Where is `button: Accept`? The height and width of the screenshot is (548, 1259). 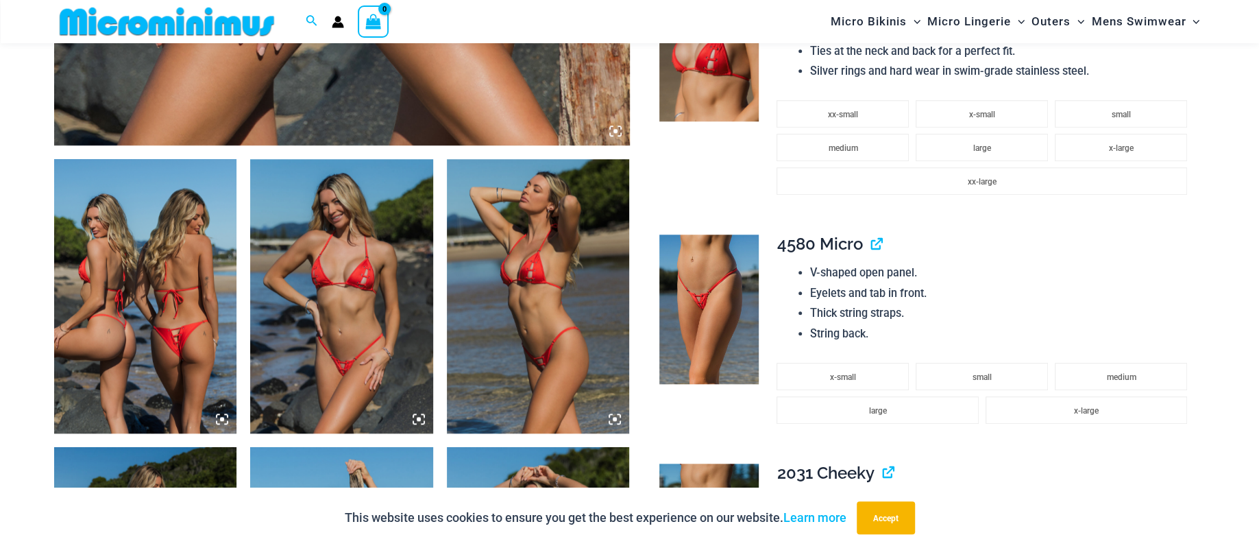
button: Accept is located at coordinates (886, 518).